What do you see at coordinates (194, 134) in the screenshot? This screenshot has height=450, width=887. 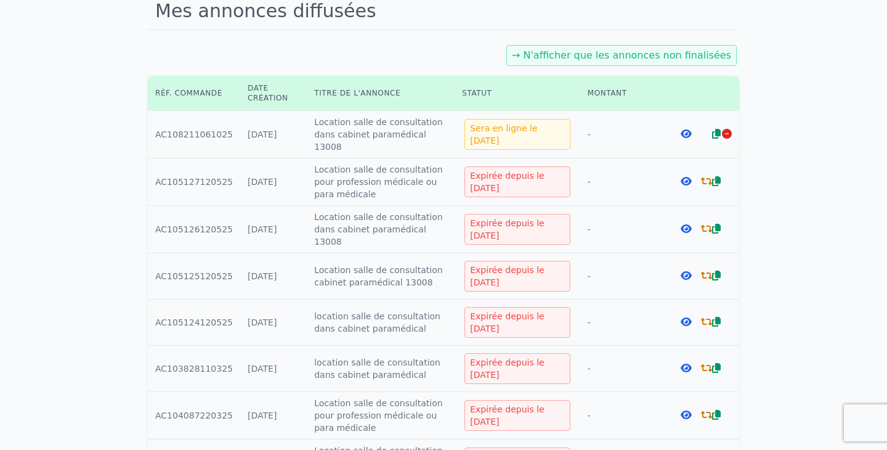 I see `td: AC108211061025` at bounding box center [194, 134].